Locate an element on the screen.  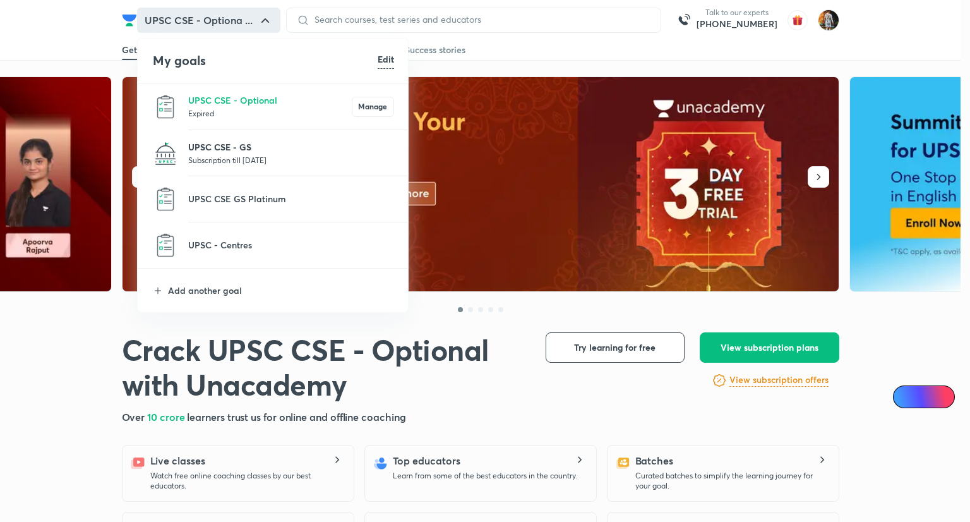
img: UPSC CSE - GS is located at coordinates (165, 153).